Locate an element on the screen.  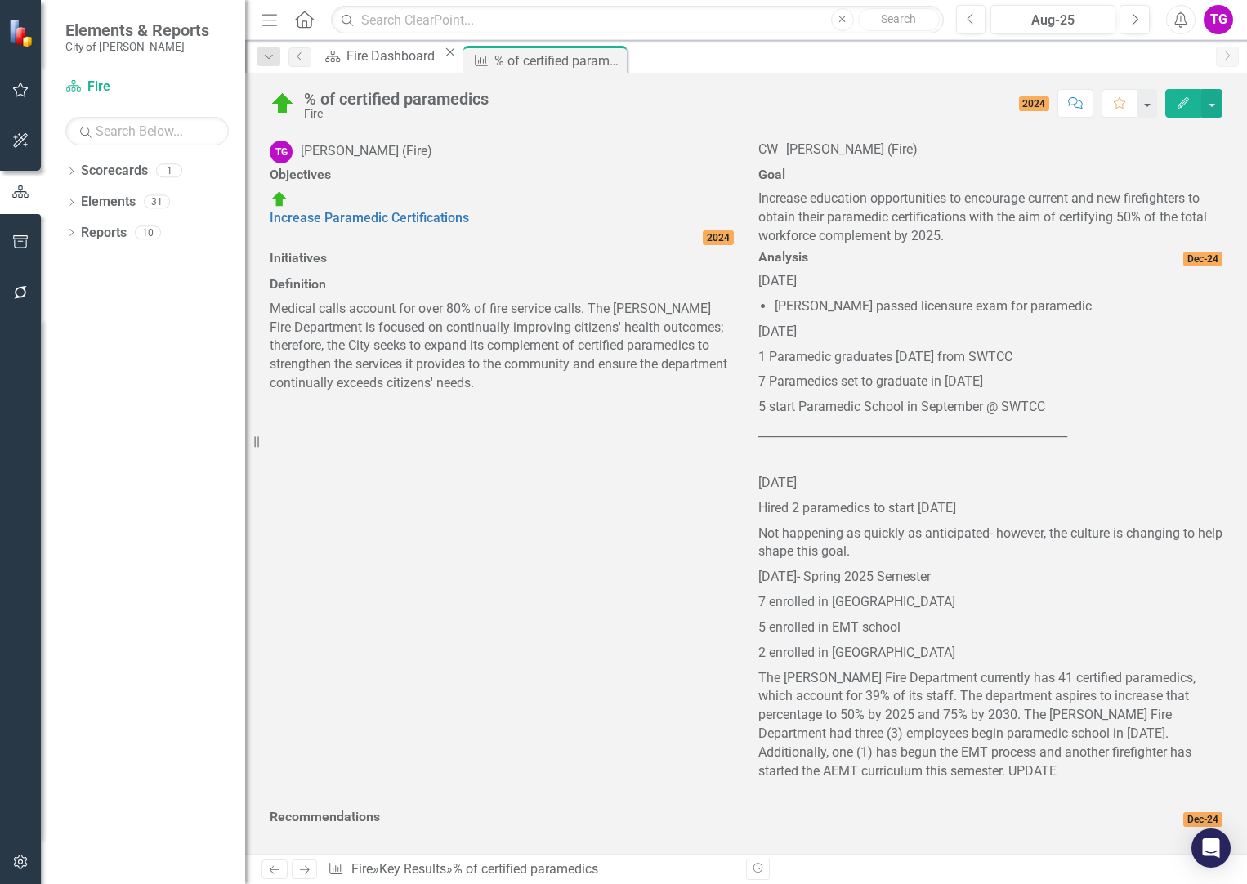
div: Fire is located at coordinates (396, 114).